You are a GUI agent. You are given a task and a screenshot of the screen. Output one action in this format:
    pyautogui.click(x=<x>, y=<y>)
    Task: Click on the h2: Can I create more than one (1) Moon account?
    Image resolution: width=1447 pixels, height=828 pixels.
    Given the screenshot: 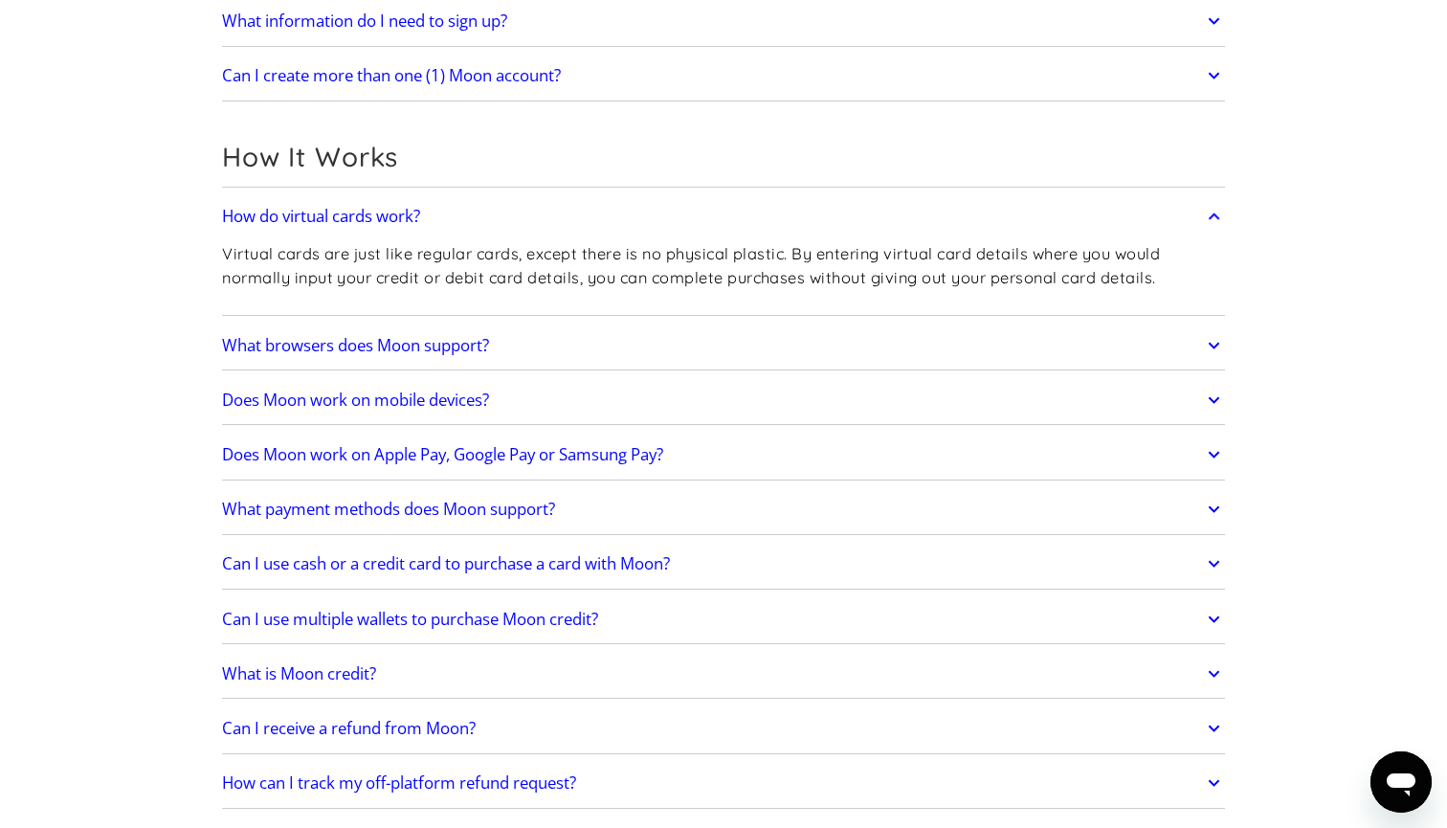 What is the action you would take?
    pyautogui.click(x=391, y=76)
    